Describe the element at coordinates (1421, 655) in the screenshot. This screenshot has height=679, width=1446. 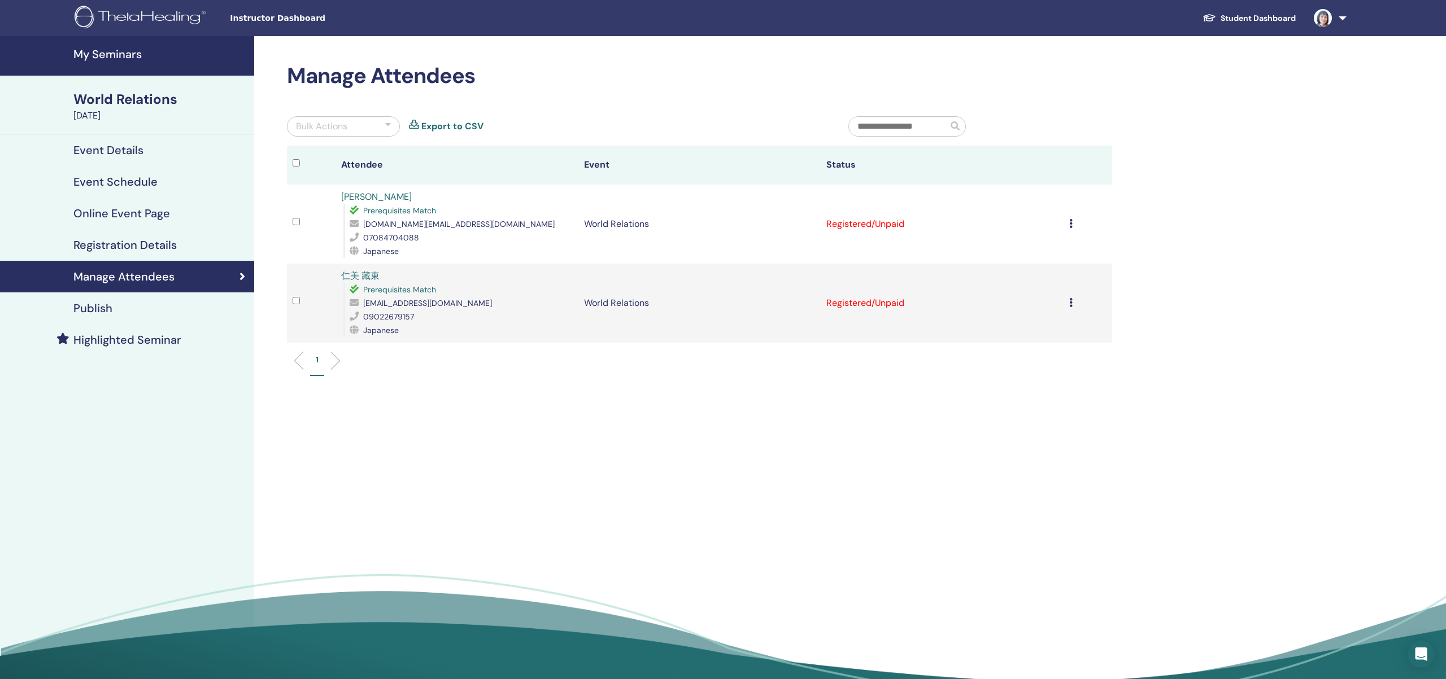
I see `div: Open Intercom Messenger` at that location.